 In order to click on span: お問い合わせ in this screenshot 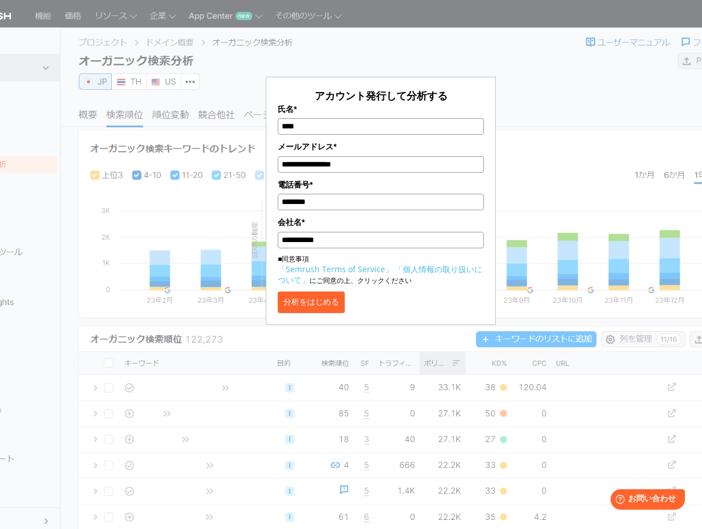, I will do `click(51, 14)`.